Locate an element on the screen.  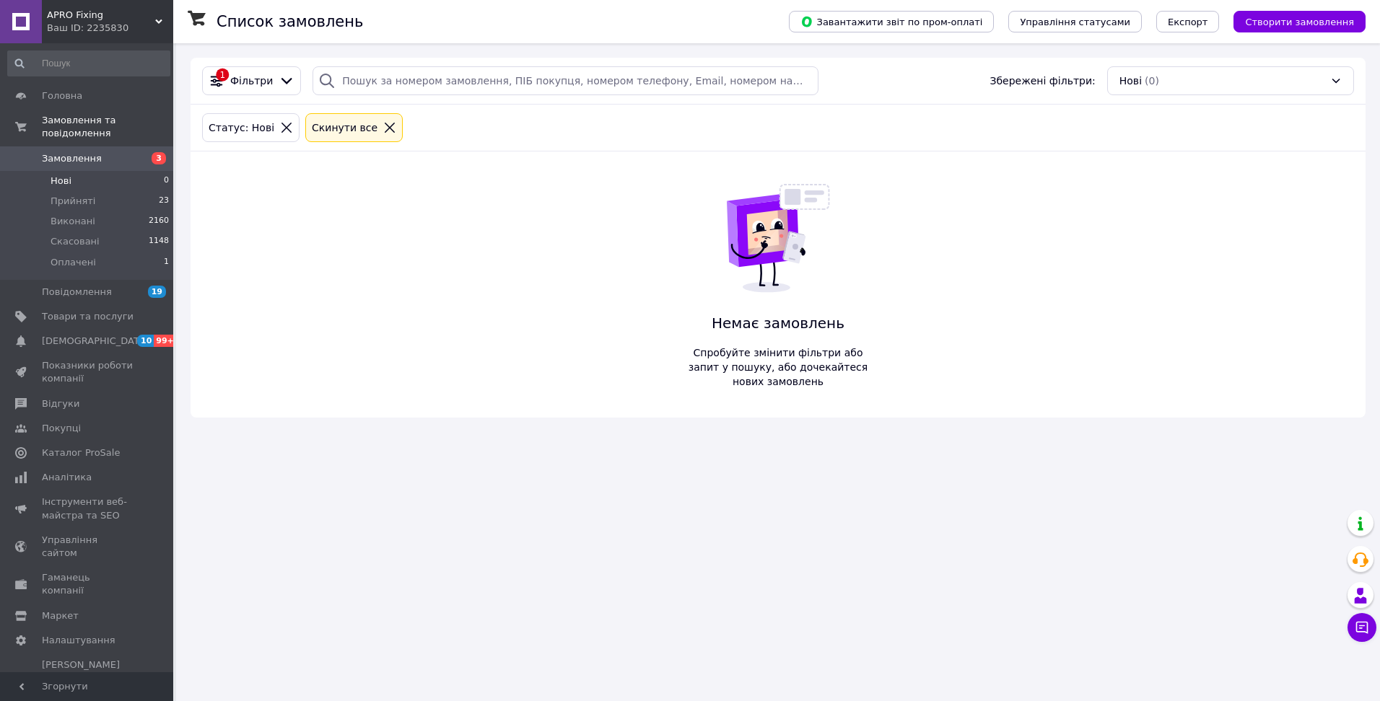
a: Створити замовлення is located at coordinates (1292, 21).